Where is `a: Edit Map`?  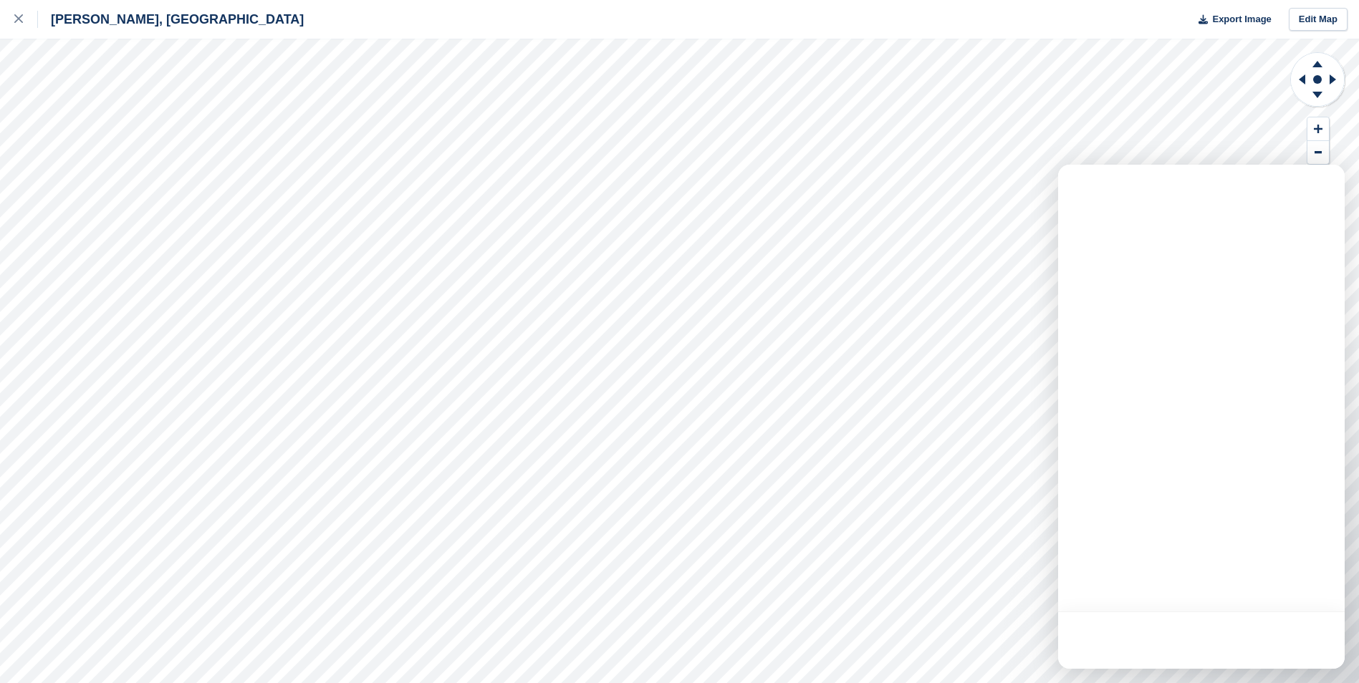 a: Edit Map is located at coordinates (1318, 19).